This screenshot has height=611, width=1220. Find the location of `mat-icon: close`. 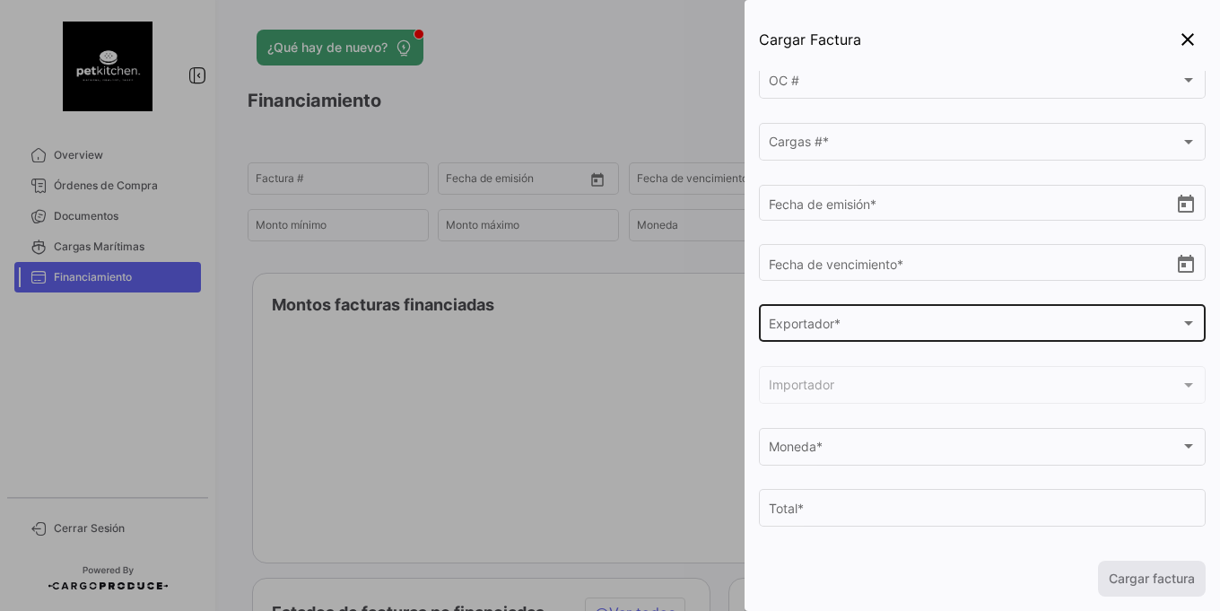

mat-icon: close is located at coordinates (1188, 39).